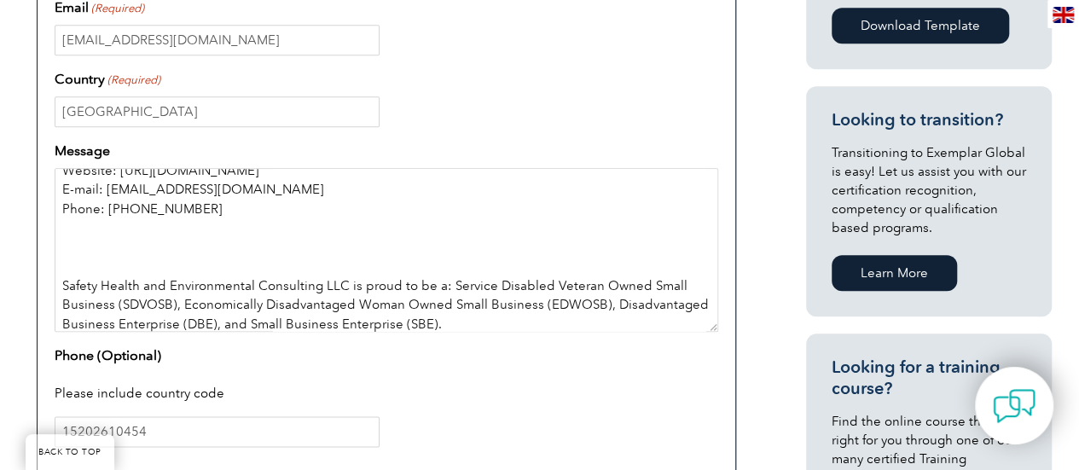 The image size is (1079, 470). Describe the element at coordinates (1062, 14) in the screenshot. I see `img: en` at that location.